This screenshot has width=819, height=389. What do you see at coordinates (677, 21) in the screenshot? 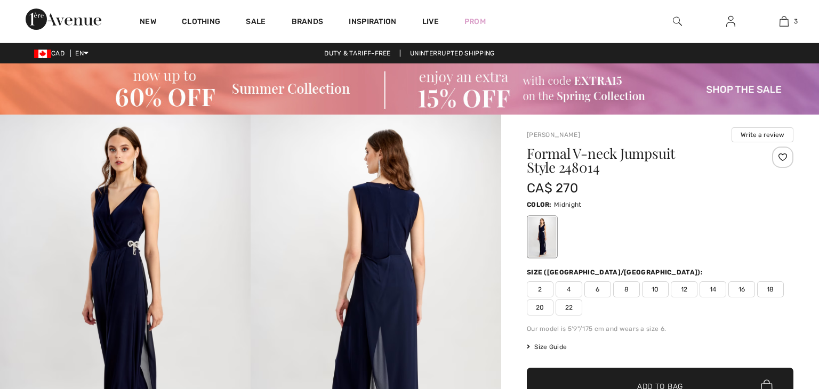
I see `img: search the website` at bounding box center [677, 21].